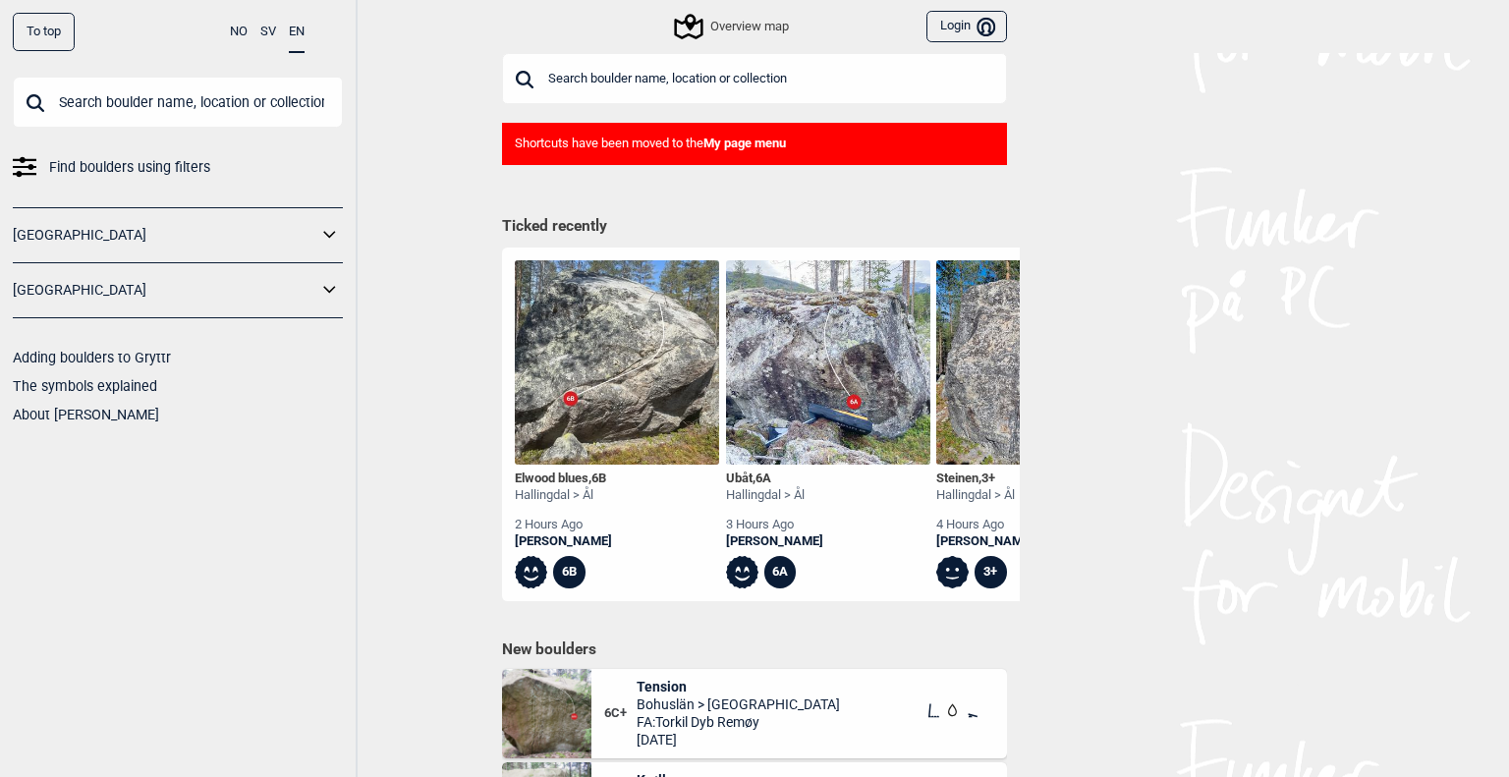 The image size is (1509, 777). Describe the element at coordinates (755, 227) in the screenshot. I see `h1: Ticked recently` at that location.